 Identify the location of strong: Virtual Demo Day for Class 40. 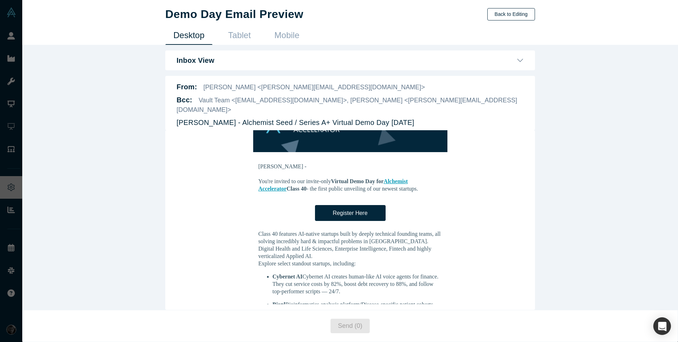
(156, 55).